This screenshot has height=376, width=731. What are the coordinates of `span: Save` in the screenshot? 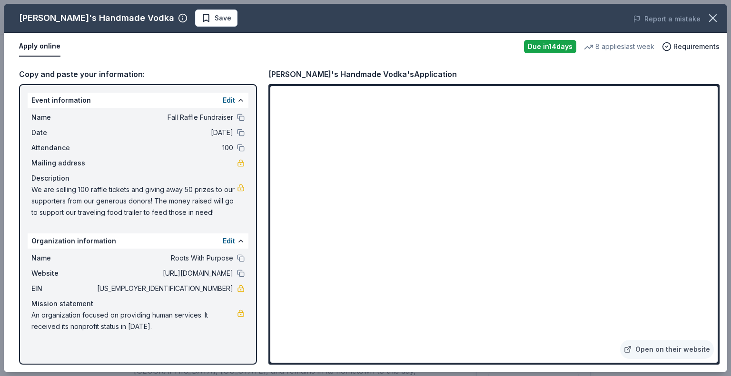 It's located at (223, 18).